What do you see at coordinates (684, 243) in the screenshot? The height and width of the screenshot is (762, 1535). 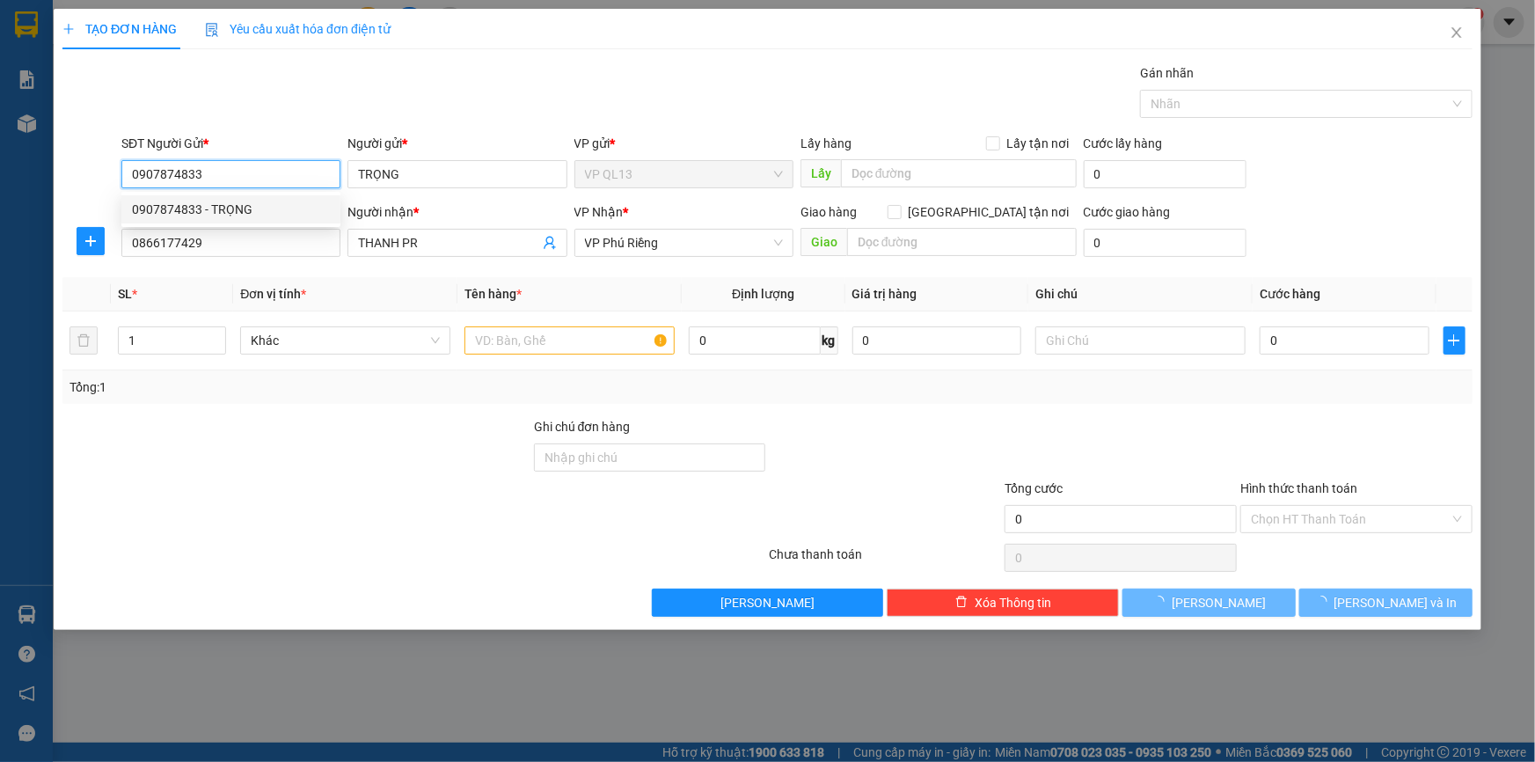 I see `span: VP Phú Riềng` at bounding box center [684, 243].